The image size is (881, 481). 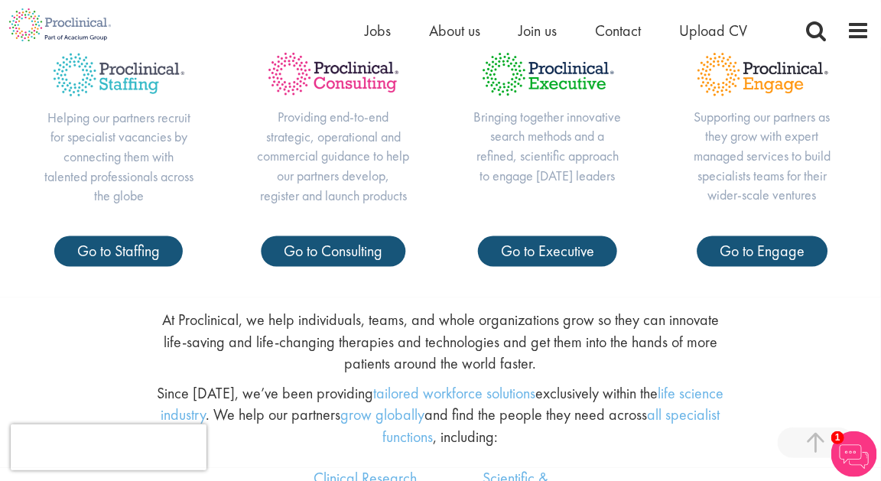 What do you see at coordinates (454, 31) in the screenshot?
I see `span: About us` at bounding box center [454, 31].